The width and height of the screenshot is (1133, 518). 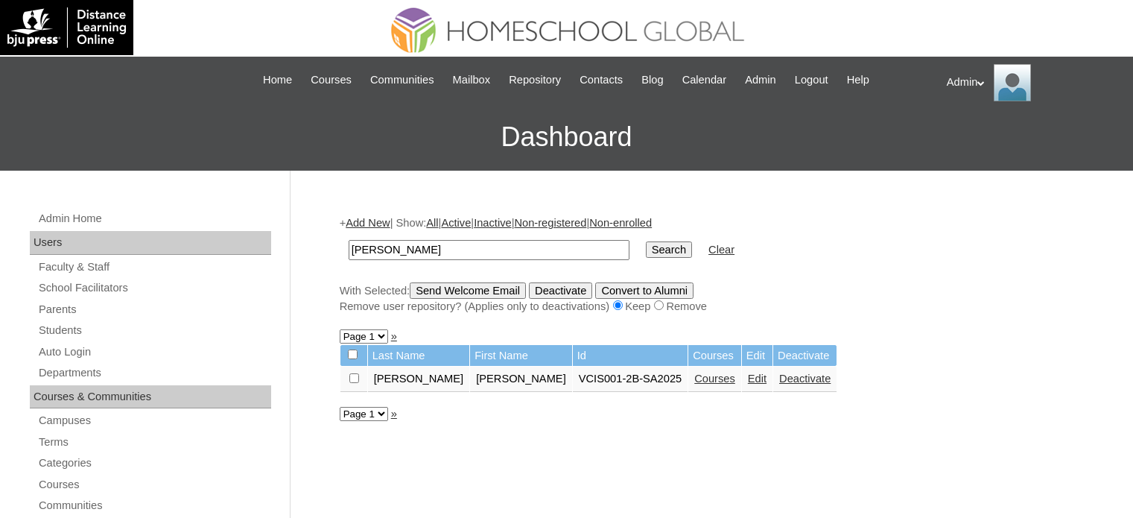 What do you see at coordinates (804, 378) in the screenshot?
I see `a: Deactivate` at bounding box center [804, 378].